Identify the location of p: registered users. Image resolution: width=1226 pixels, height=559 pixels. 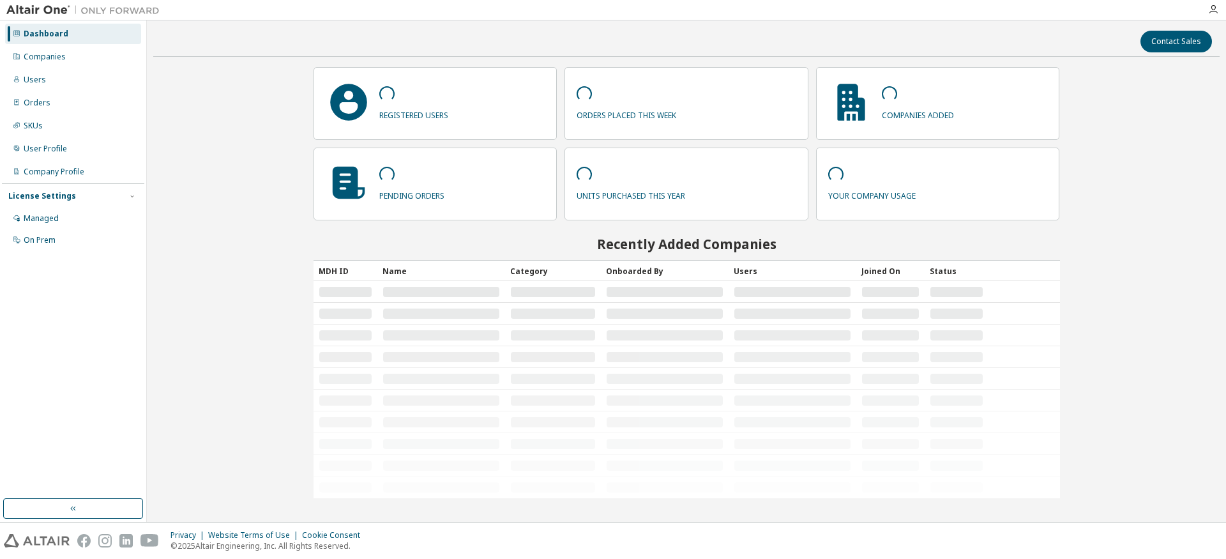
(414, 113).